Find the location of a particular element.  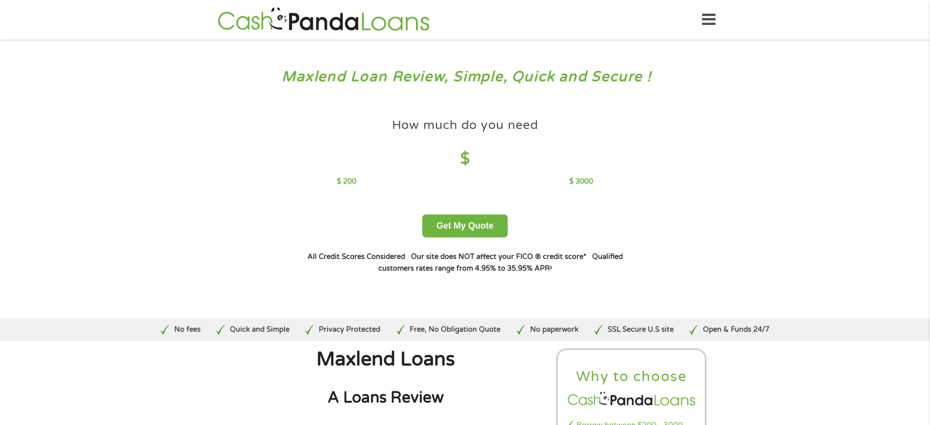

h2: A Loans Review is located at coordinates (386, 398).